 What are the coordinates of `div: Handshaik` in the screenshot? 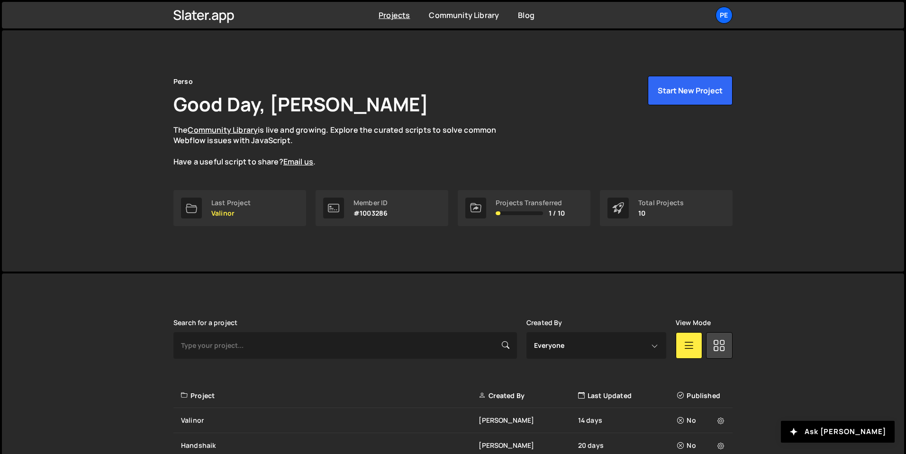 It's located at (330, 446).